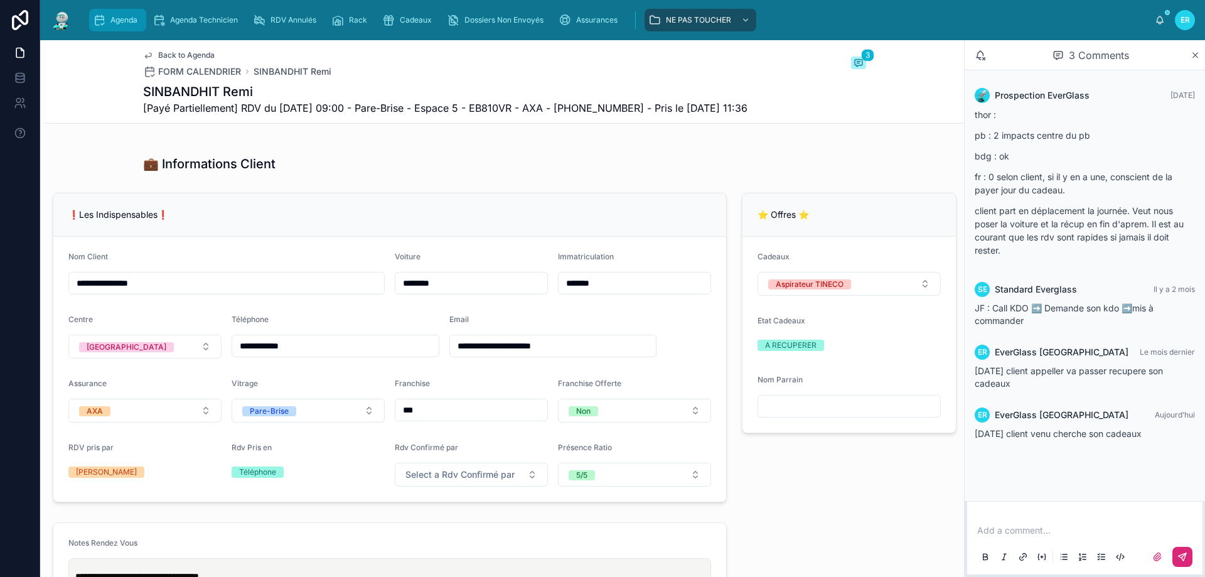  Describe the element at coordinates (198, 20) in the screenshot. I see `a: Agenda Technicien` at that location.